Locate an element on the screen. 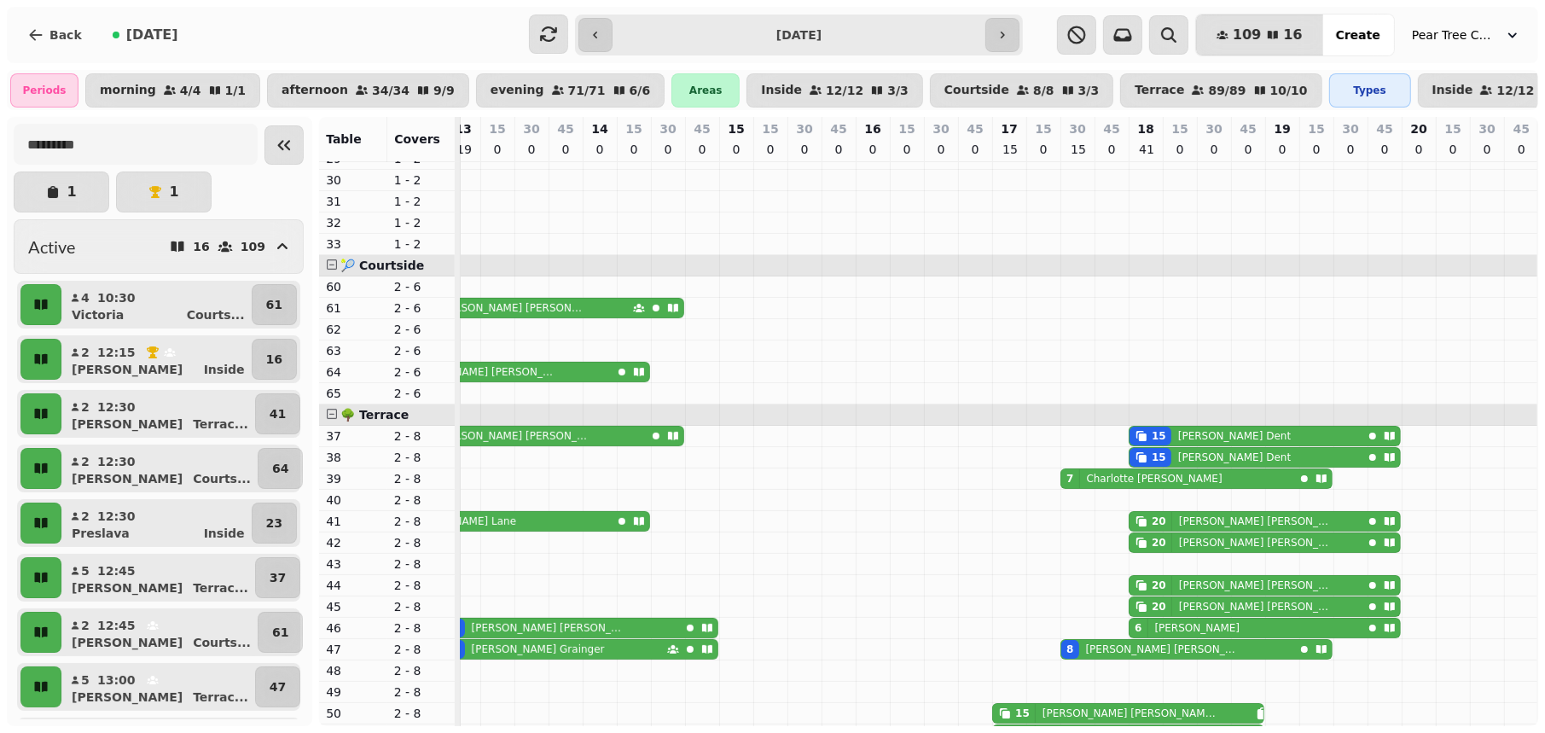  p: 89 / 89 is located at coordinates (1227, 90).